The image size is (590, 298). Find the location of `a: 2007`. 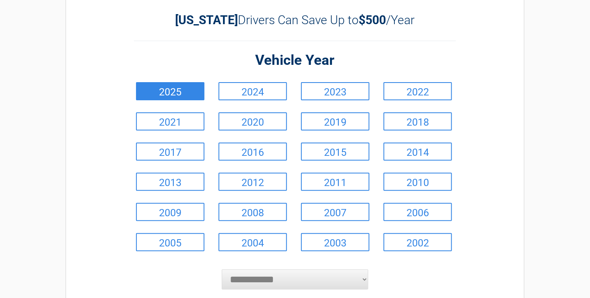

a: 2007 is located at coordinates (335, 212).